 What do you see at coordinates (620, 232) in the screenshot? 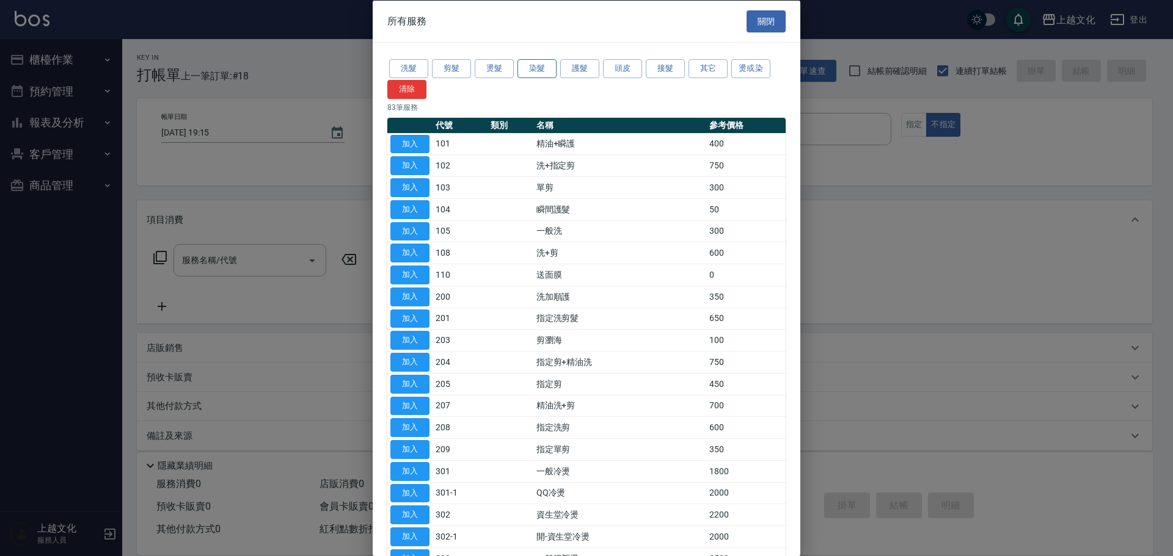
I see `td: 一般洗` at bounding box center [620, 232].